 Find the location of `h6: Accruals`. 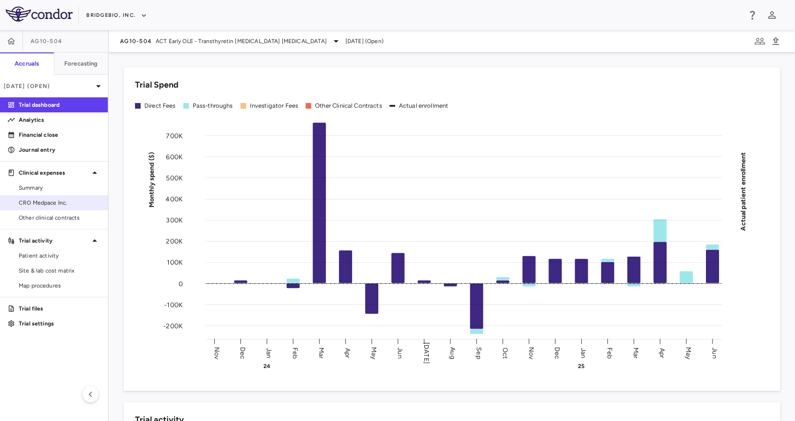

h6: Accruals is located at coordinates (27, 64).